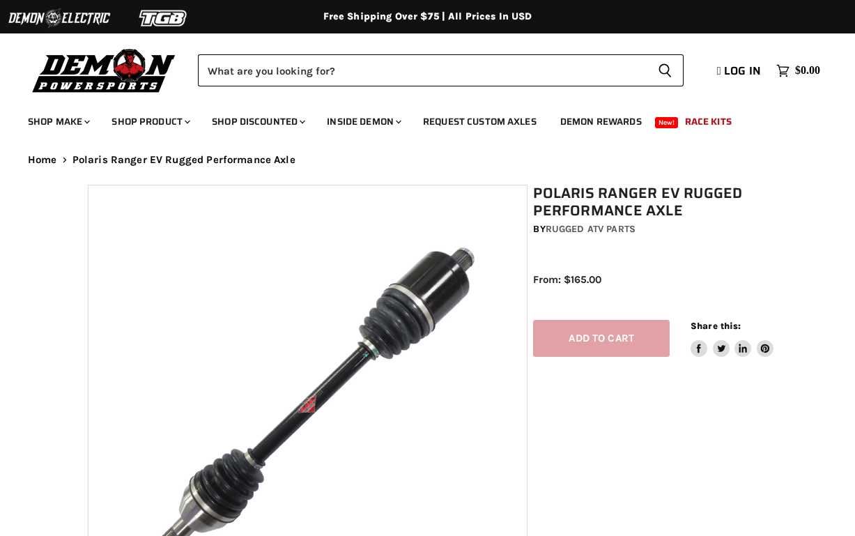 This screenshot has width=855, height=536. What do you see at coordinates (184, 159) in the screenshot?
I see `span: Polaris Ranger EV Rugged Performance Axle` at bounding box center [184, 159].